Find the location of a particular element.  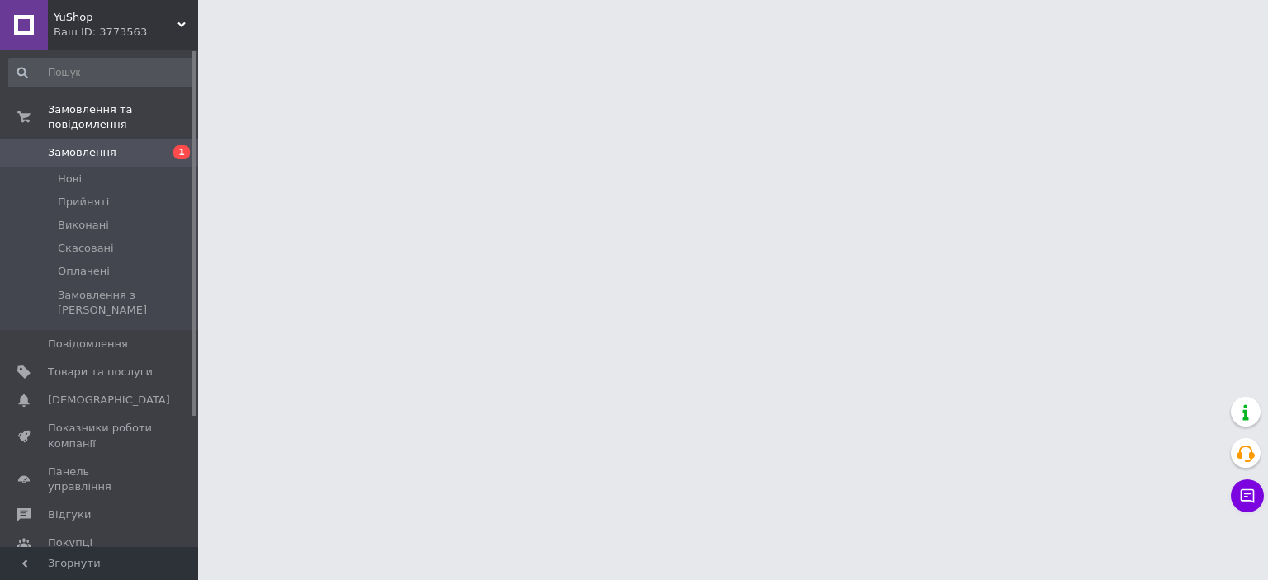

span: Відгуки is located at coordinates (69, 515).